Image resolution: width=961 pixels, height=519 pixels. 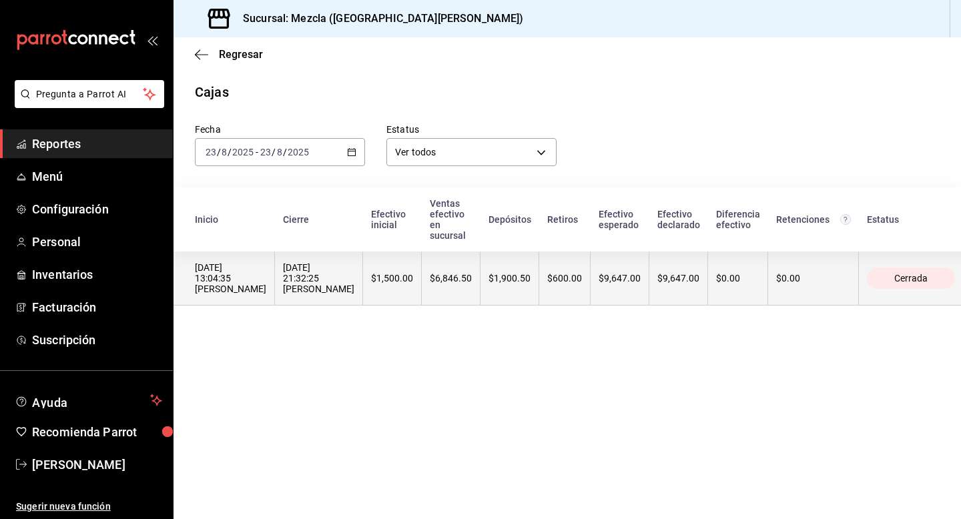 I want to click on div: Efectivo inicial, so click(x=392, y=220).